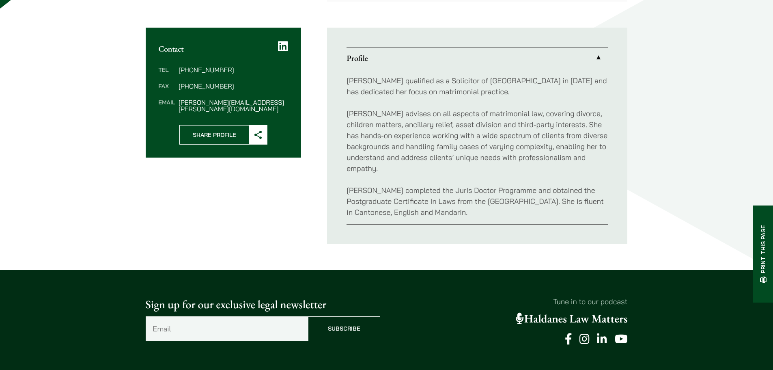  What do you see at coordinates (511, 301) in the screenshot?
I see `p: Tune in to our podcast` at bounding box center [511, 301].